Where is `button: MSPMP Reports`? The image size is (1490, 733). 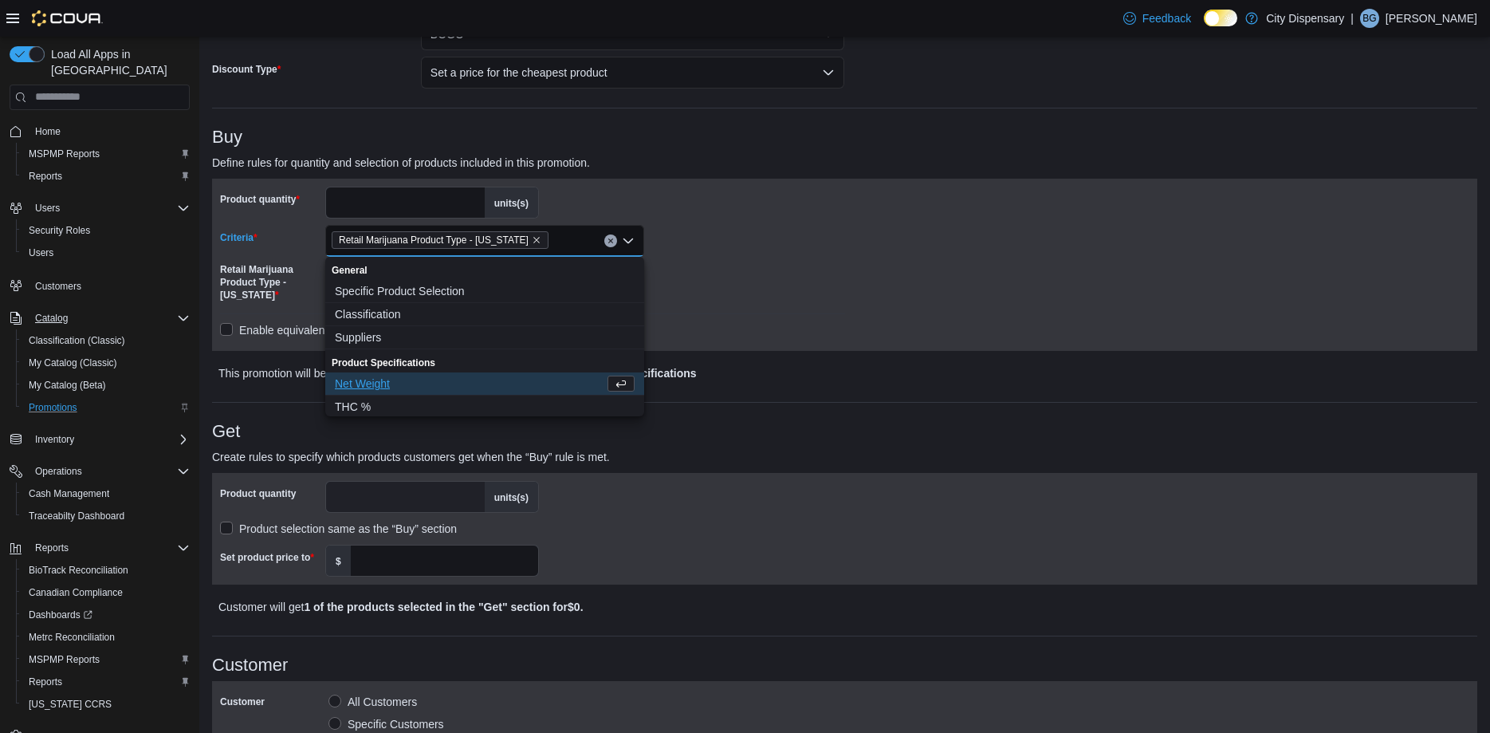
button: MSPMP Reports is located at coordinates (106, 154).